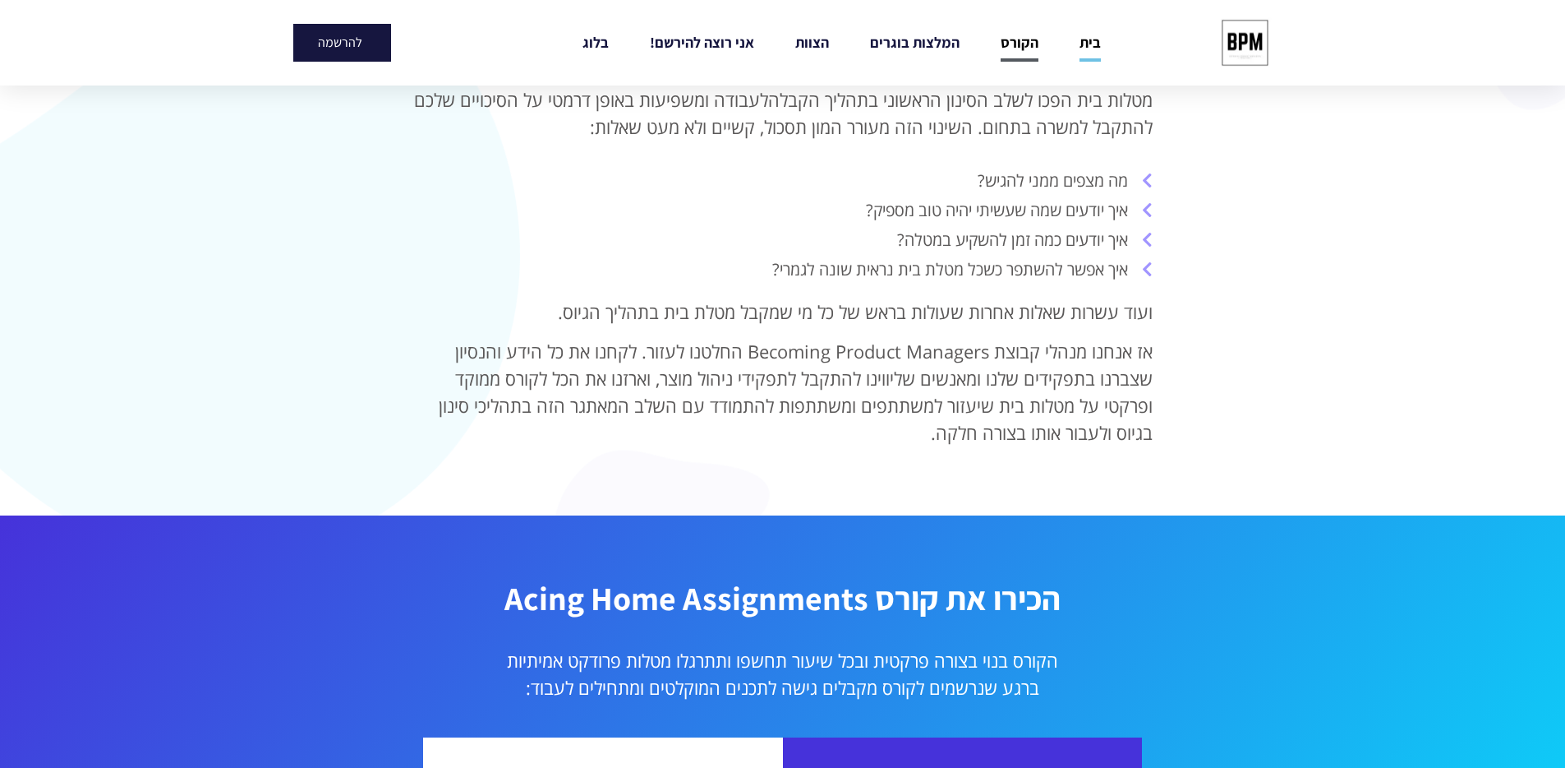  What do you see at coordinates (1055, 181) in the screenshot?
I see `span: מה מצפים ממני להגיש?` at bounding box center [1055, 181].